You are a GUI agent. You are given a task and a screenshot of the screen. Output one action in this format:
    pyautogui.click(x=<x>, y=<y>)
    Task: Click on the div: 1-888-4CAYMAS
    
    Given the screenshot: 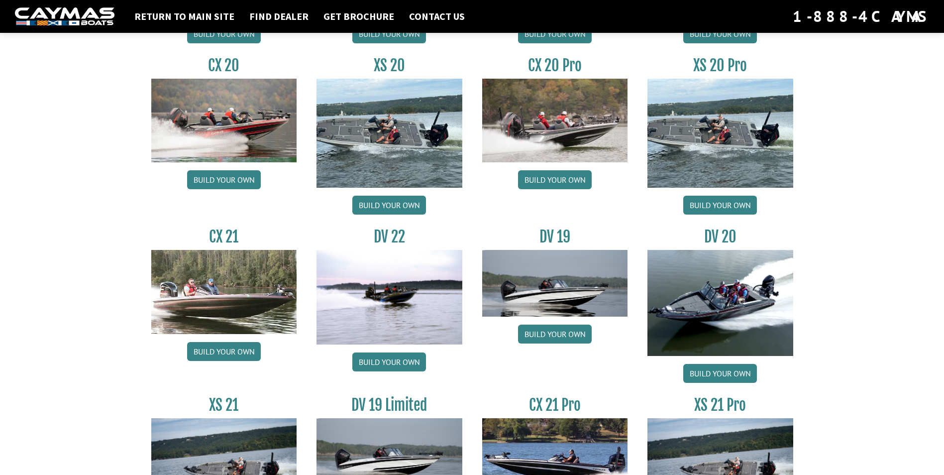 What is the action you would take?
    pyautogui.click(x=861, y=16)
    